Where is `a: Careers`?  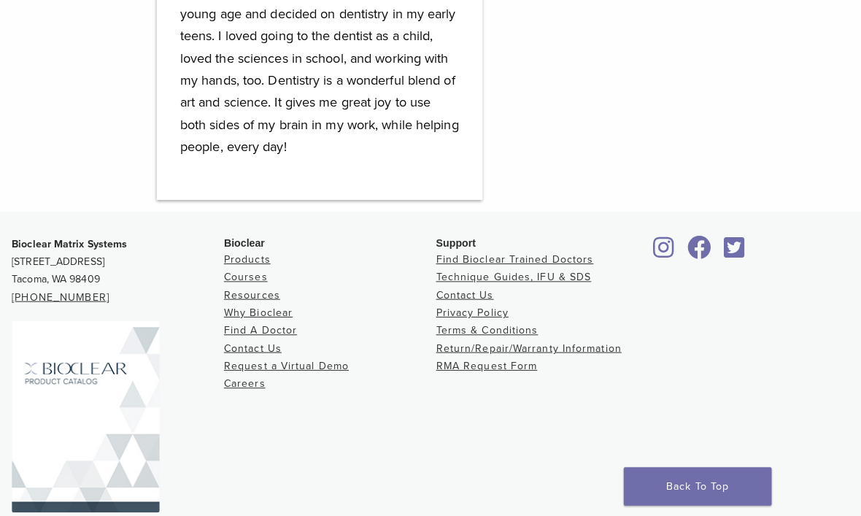
a: Careers is located at coordinates (241, 378).